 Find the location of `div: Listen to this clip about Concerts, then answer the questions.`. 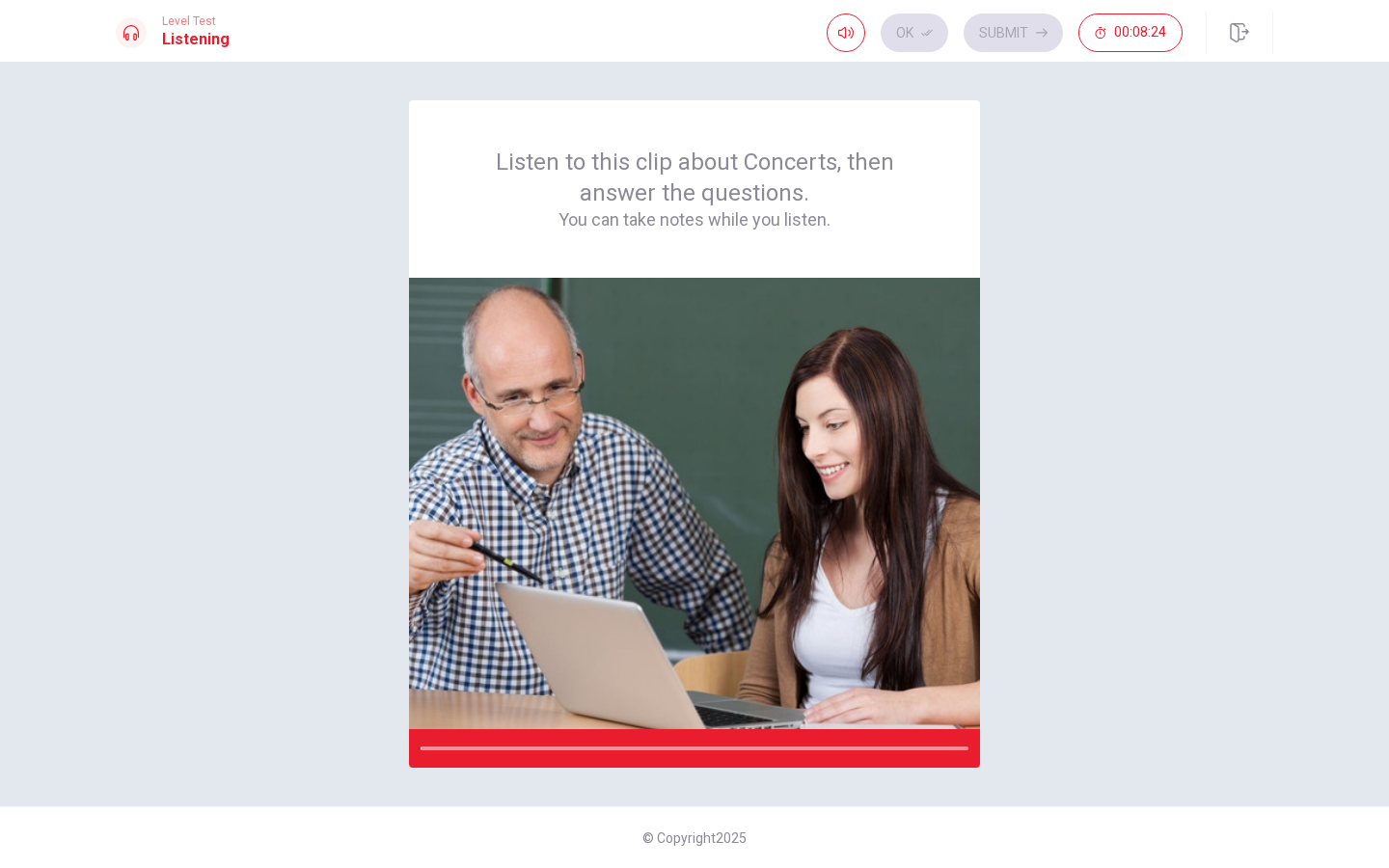

div: Listen to this clip about Concerts, then answer the questions. is located at coordinates (694, 189).